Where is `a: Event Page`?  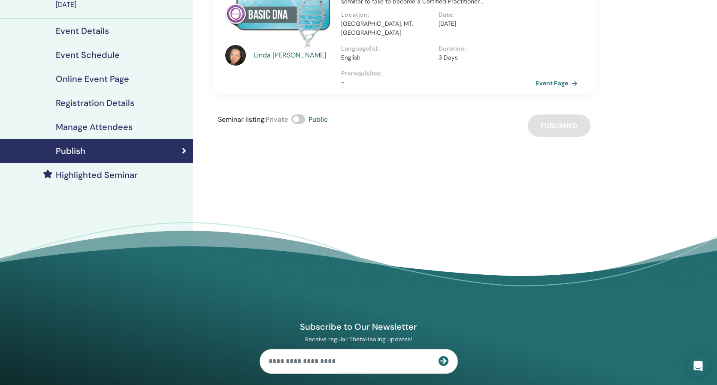 a: Event Page is located at coordinates (558, 83).